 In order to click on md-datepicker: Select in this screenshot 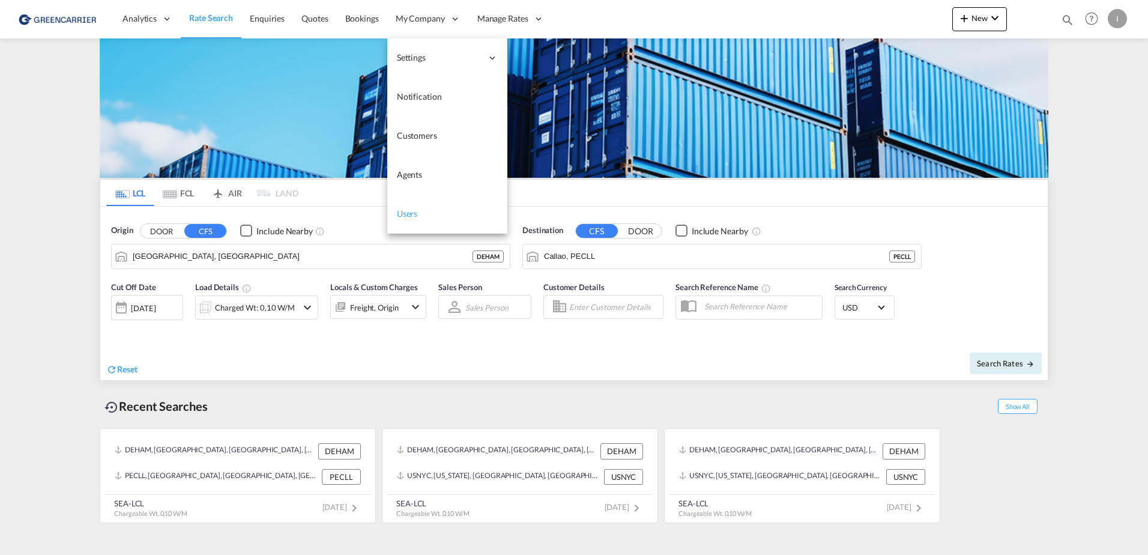, I will do `click(115, 327)`.